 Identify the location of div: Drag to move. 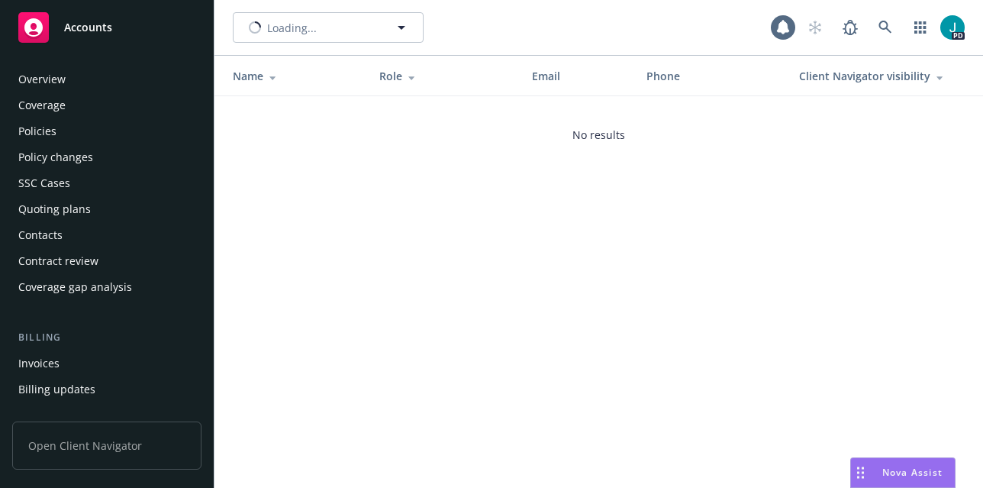
(861, 473).